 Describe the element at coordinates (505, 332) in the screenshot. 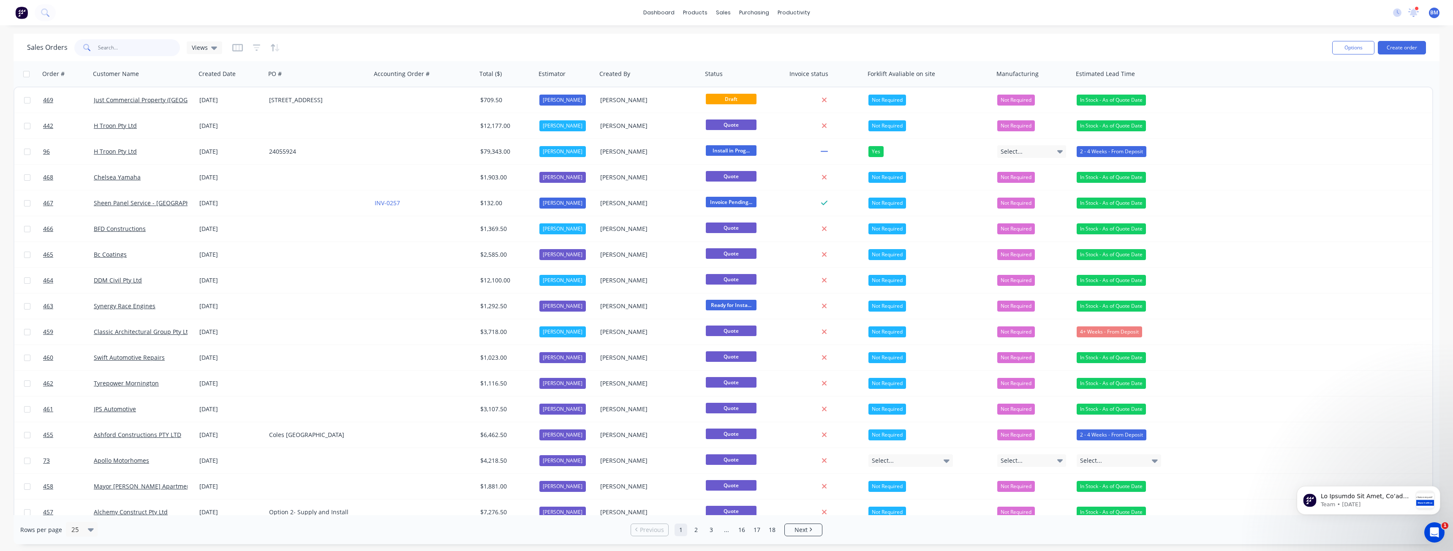

I see `div: $3,718.00` at that location.